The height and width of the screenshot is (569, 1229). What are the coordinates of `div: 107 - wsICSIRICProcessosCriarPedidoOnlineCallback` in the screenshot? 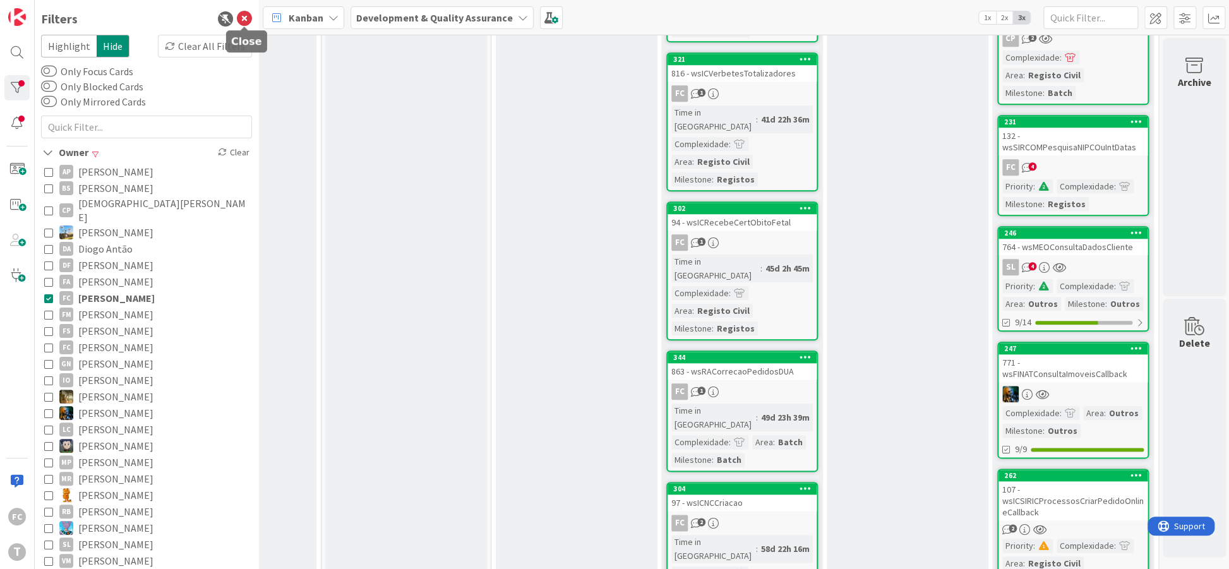 It's located at (1073, 501).